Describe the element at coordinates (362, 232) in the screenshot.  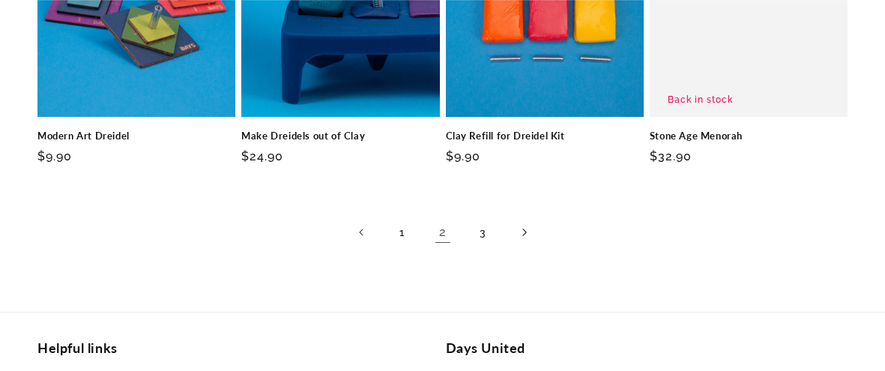
I see `a: Previous page` at that location.